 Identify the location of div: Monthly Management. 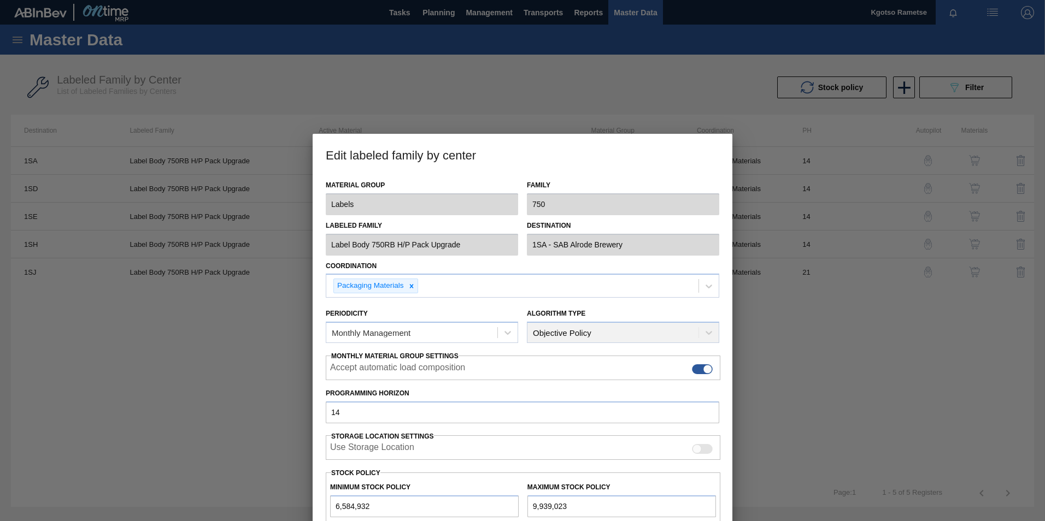
(371, 333).